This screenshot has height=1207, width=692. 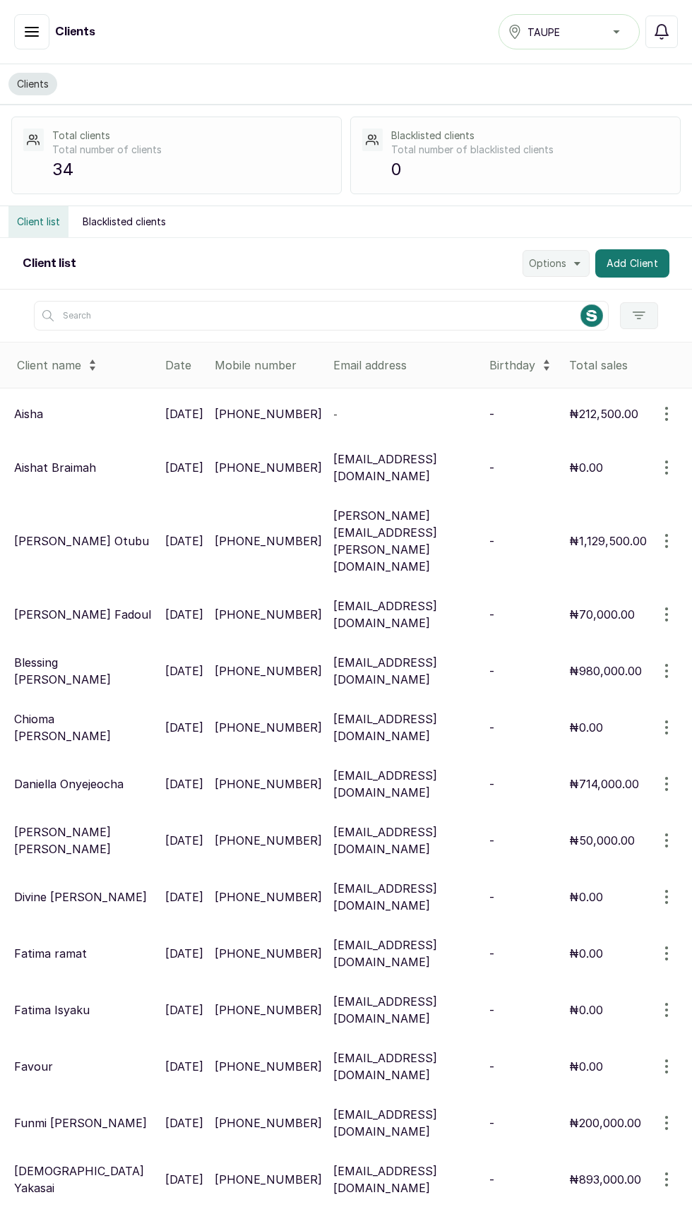 What do you see at coordinates (605, 671) in the screenshot?
I see `p: ₦980,000.00` at bounding box center [605, 671].